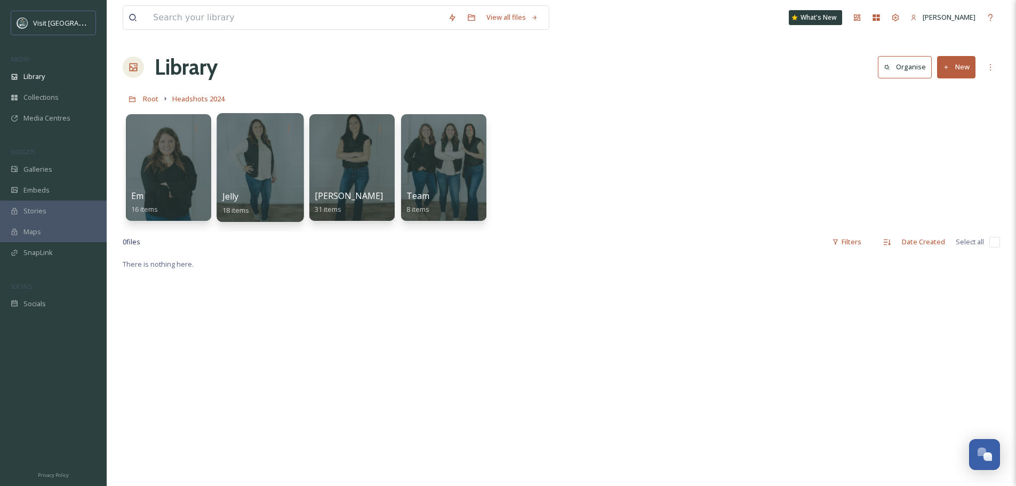  I want to click on span: WIDGETS, so click(23, 151).